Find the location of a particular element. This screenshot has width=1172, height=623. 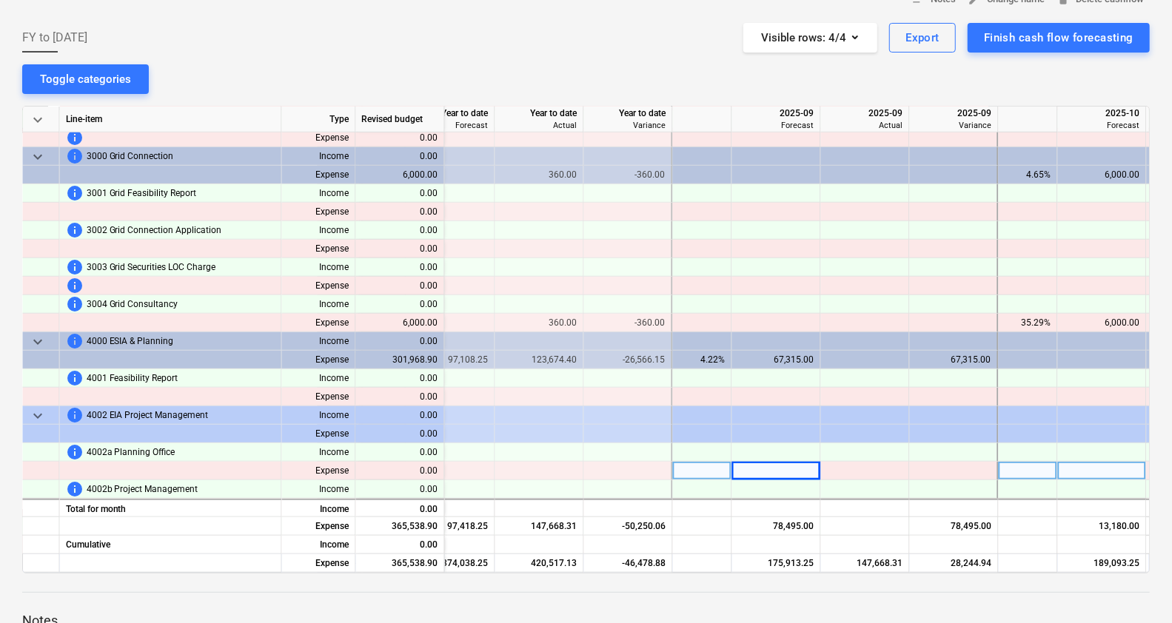

div: 189,093.25 is located at coordinates (1102, 563).